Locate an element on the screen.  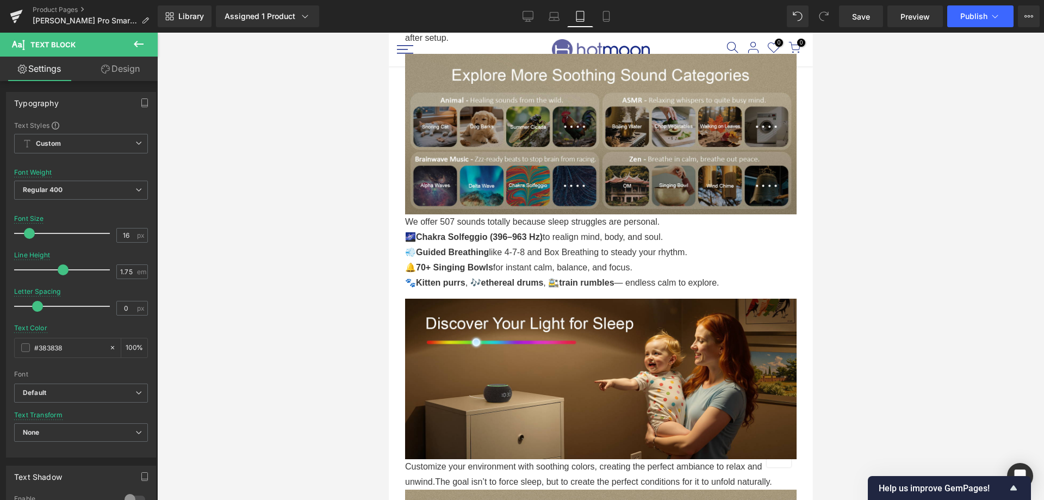
b: None is located at coordinates (31, 432).